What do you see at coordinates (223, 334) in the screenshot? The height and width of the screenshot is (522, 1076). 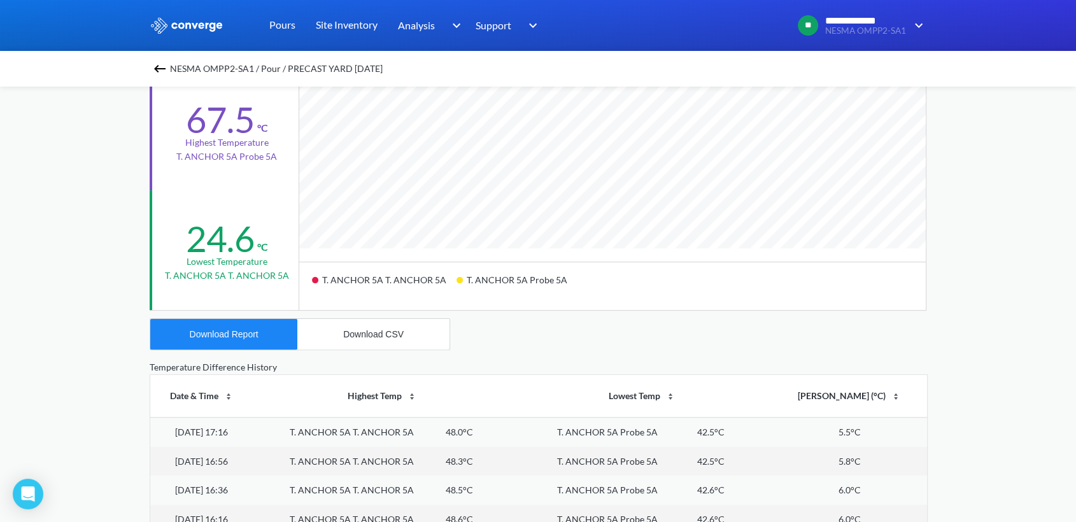 I see `button: Download Report` at bounding box center [223, 334].